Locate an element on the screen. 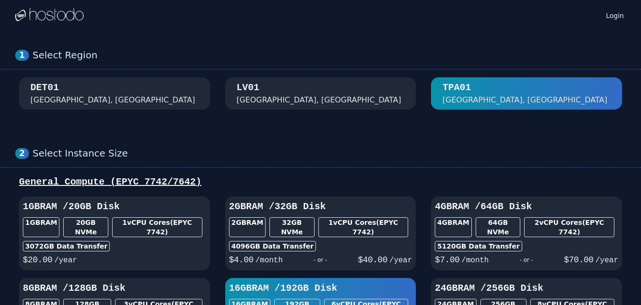  a: Login is located at coordinates (615, 15).